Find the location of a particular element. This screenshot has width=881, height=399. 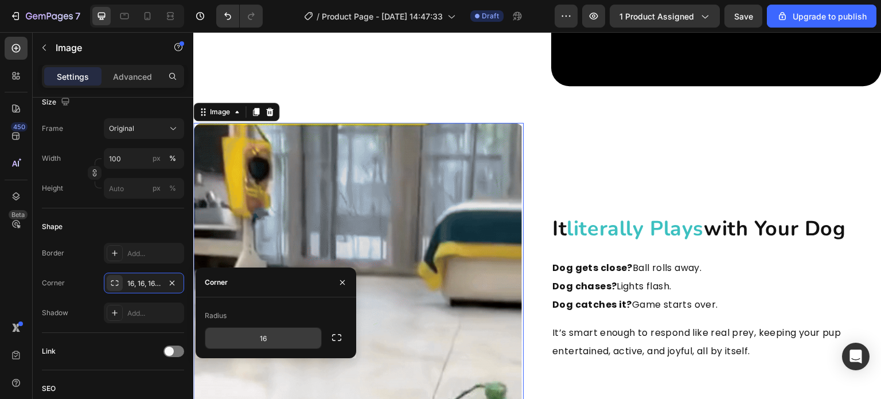

span: Save is located at coordinates (744, 16).